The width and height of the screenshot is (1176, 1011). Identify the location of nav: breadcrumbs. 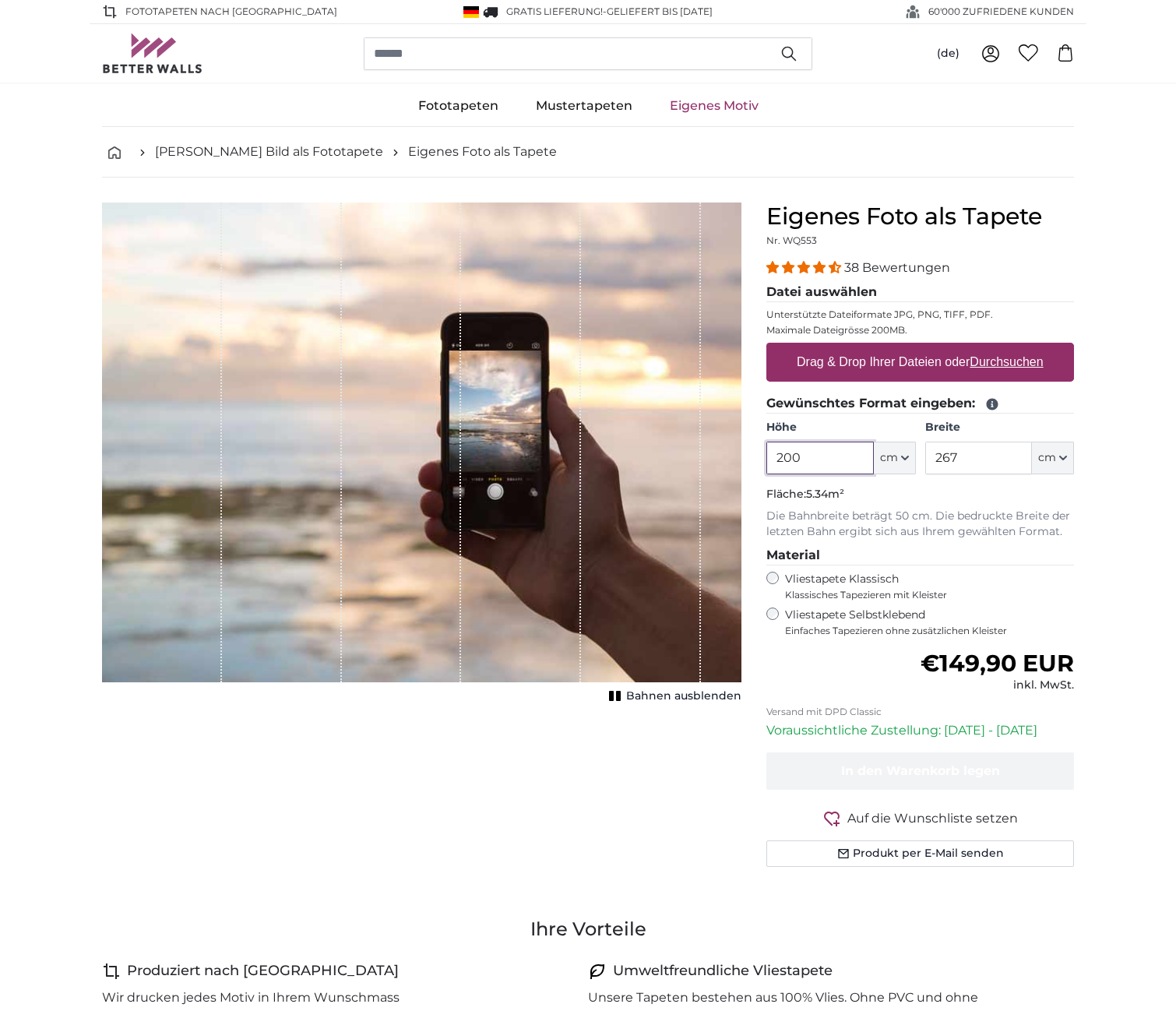
(588, 152).